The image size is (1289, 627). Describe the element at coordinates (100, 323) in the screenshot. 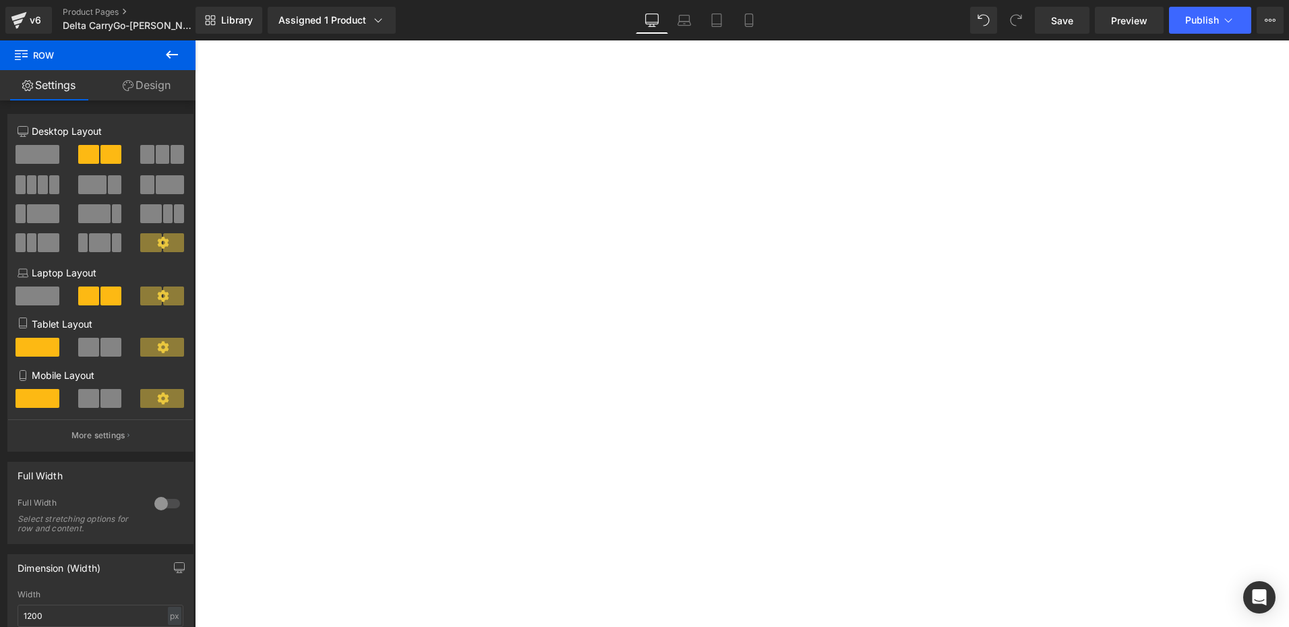

I see `p: Tablet Layout` at that location.